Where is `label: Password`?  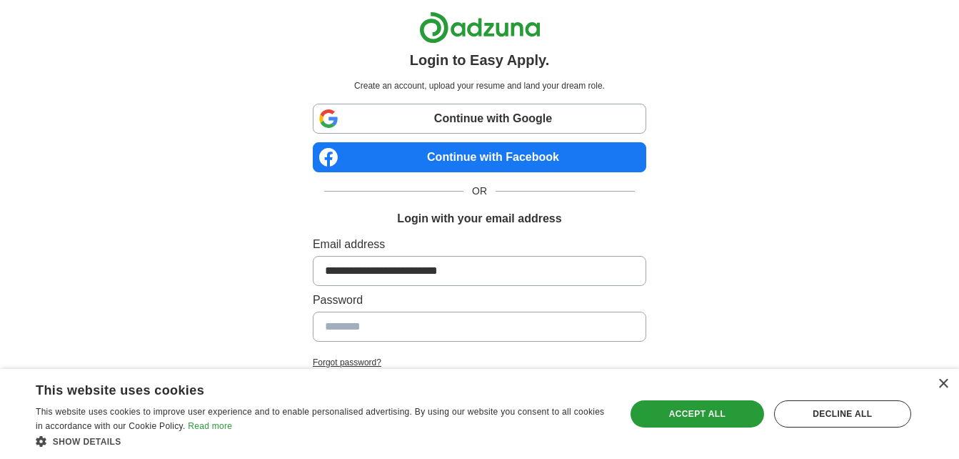
label: Password is located at coordinates (479, 300).